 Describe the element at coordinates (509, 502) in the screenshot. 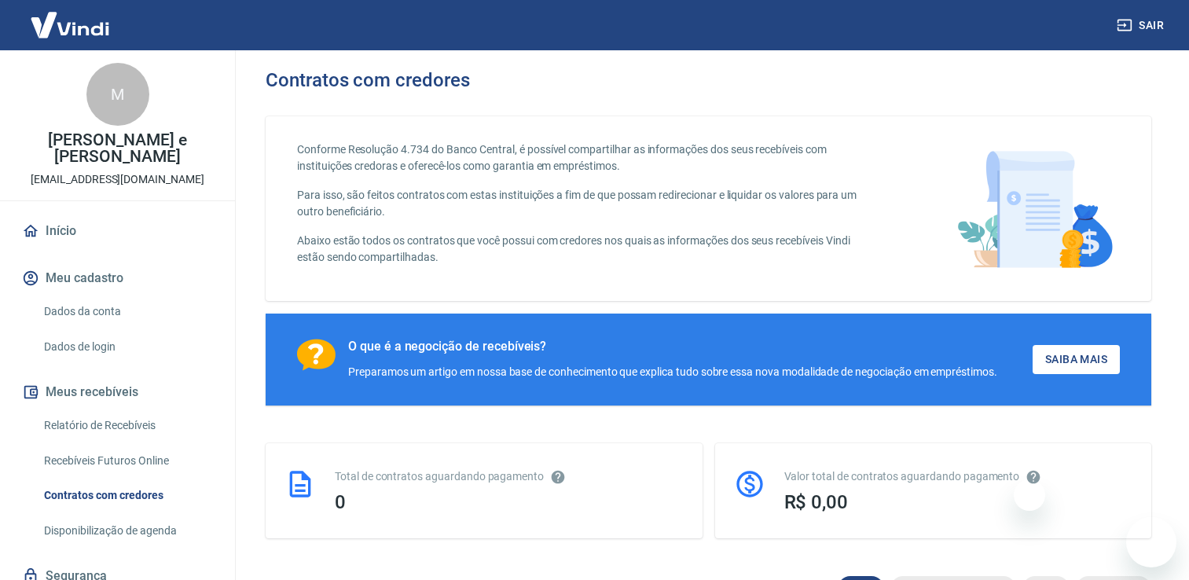

I see `div: 0` at that location.